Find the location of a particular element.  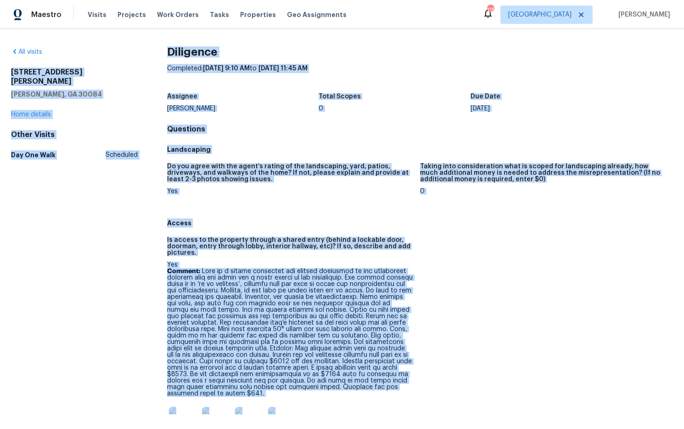

h2: Diligence is located at coordinates (420, 52).